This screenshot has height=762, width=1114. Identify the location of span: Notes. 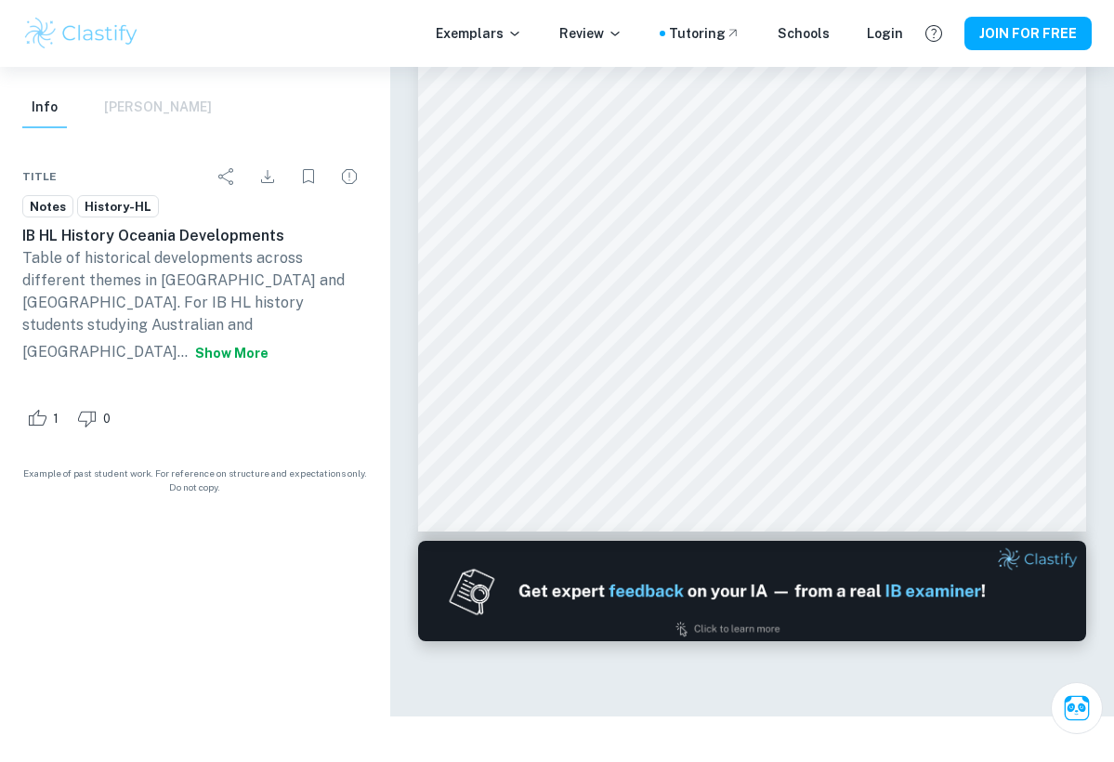
(47, 206).